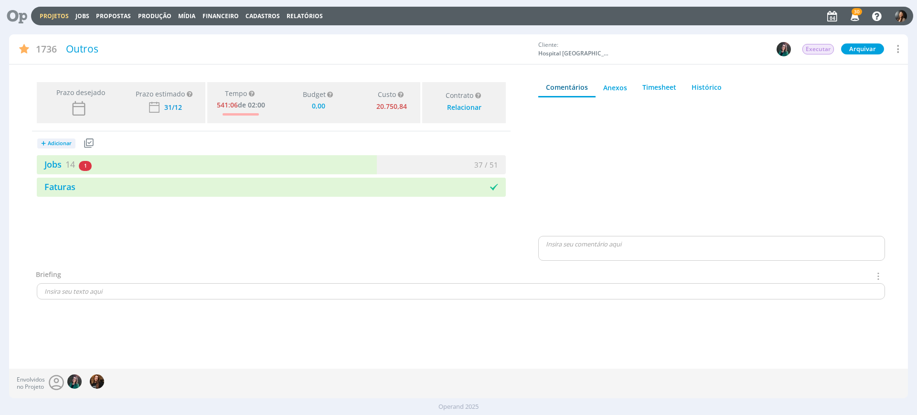 This screenshot has width=917, height=415. What do you see at coordinates (854, 16) in the screenshot?
I see `button: 30` at bounding box center [854, 16].